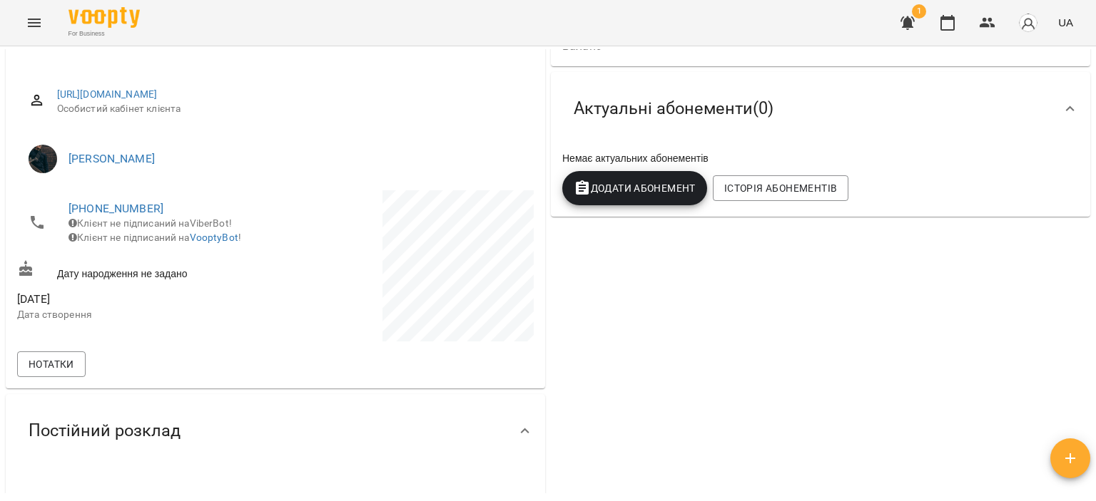 The image size is (1096, 501). What do you see at coordinates (634, 188) in the screenshot?
I see `span: Додати Абонемент` at bounding box center [634, 188].